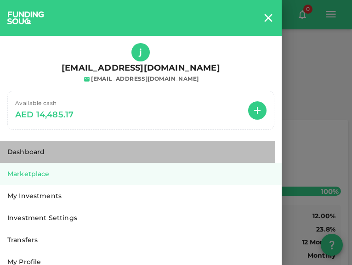 The image size is (352, 265). Describe the element at coordinates (140, 52) in the screenshot. I see `button: j` at that location.